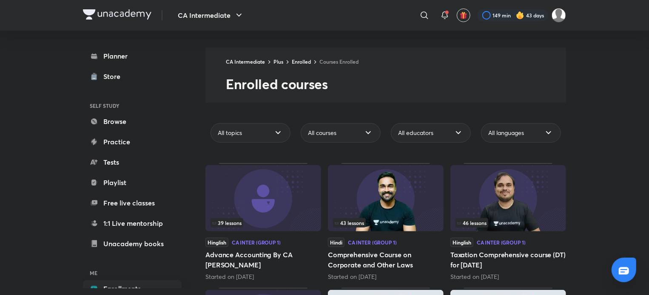 This screenshot has height=295, width=649. I want to click on a: Company Logo, so click(117, 15).